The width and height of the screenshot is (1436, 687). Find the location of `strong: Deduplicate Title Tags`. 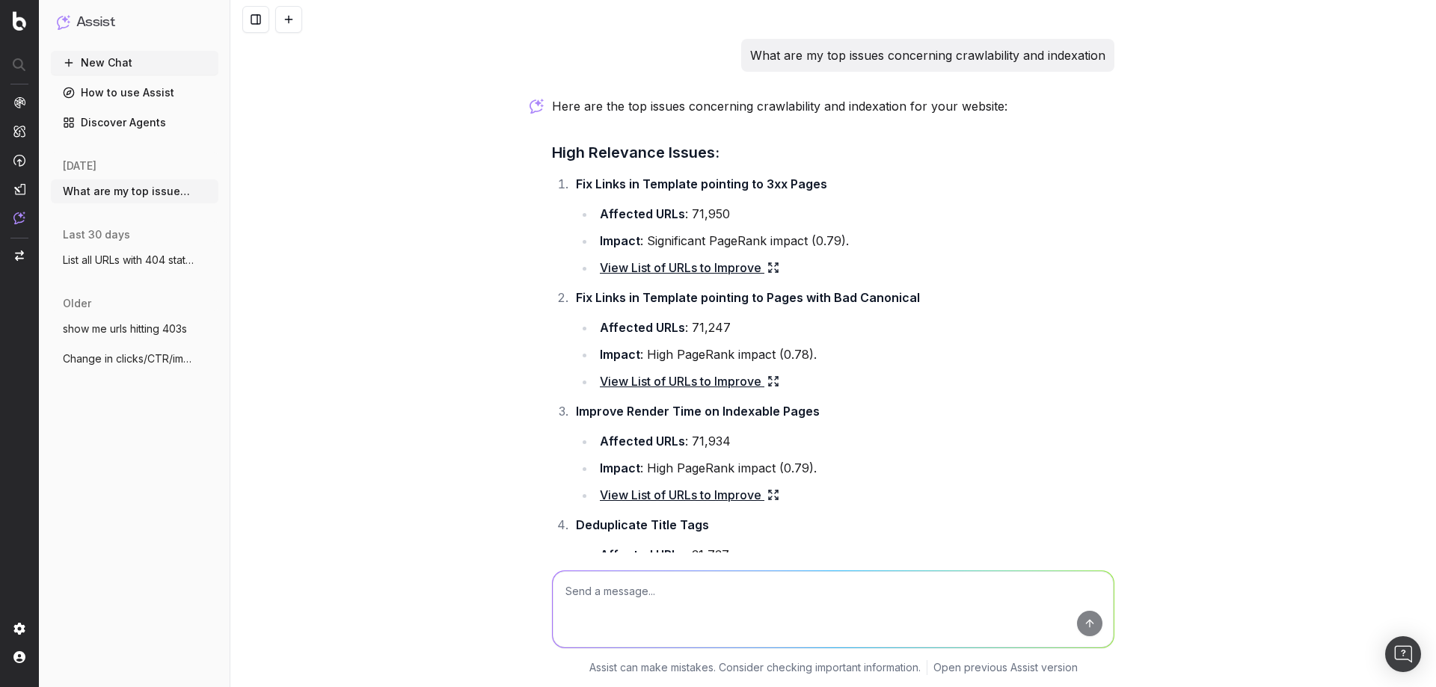

strong: Deduplicate Title Tags is located at coordinates (643, 525).